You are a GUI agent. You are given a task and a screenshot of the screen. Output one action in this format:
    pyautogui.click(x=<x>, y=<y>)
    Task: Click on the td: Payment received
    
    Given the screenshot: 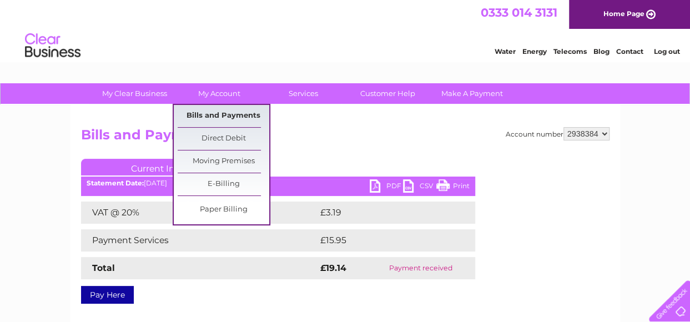 What is the action you would take?
    pyautogui.click(x=421, y=268)
    